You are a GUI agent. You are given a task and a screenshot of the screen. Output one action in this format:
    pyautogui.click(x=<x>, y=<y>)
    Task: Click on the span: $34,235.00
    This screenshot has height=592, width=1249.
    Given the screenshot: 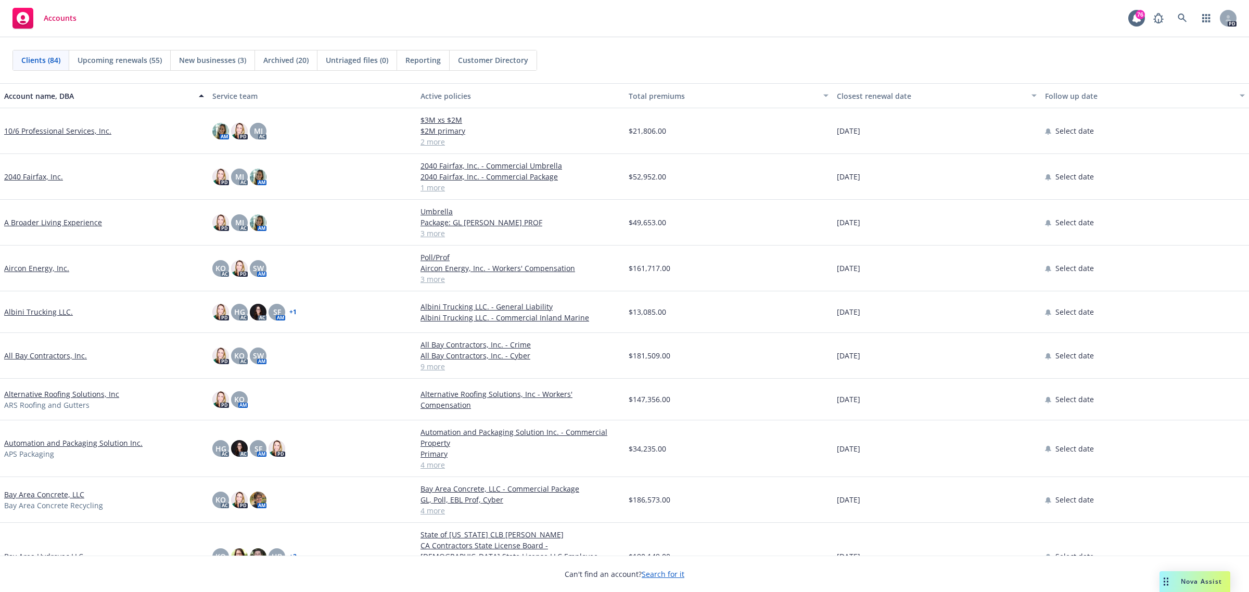 What is the action you would take?
    pyautogui.click(x=647, y=448)
    